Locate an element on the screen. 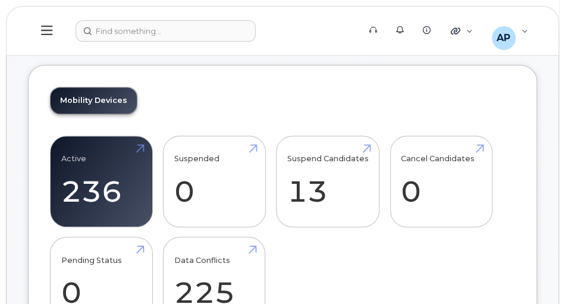 Image resolution: width=565 pixels, height=304 pixels. input: Find something... is located at coordinates (165, 31).